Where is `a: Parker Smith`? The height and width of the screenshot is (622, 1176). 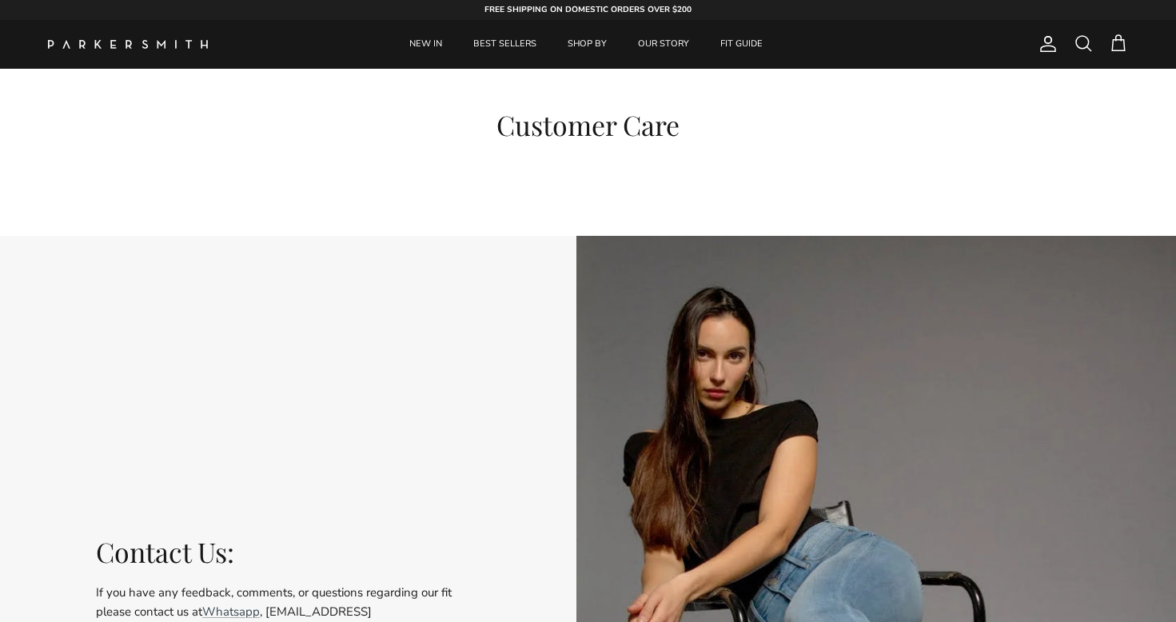
a: Parker Smith is located at coordinates (128, 44).